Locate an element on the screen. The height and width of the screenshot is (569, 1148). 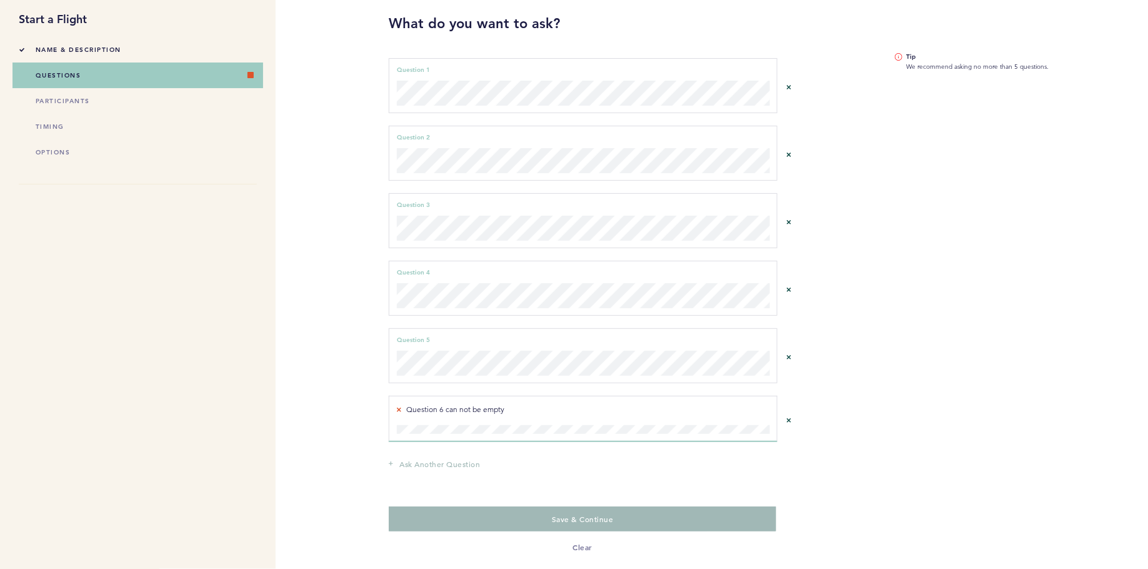
span: Ask another question is located at coordinates (439, 464).